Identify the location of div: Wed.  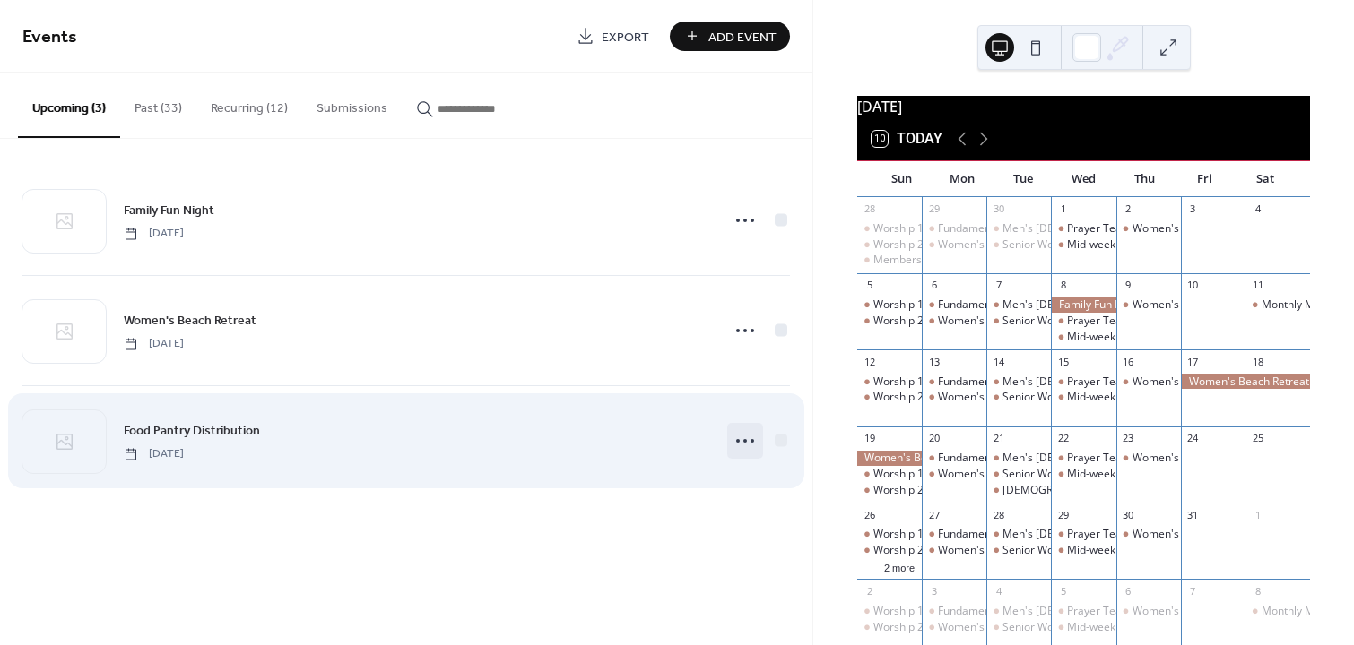
(1084, 179).